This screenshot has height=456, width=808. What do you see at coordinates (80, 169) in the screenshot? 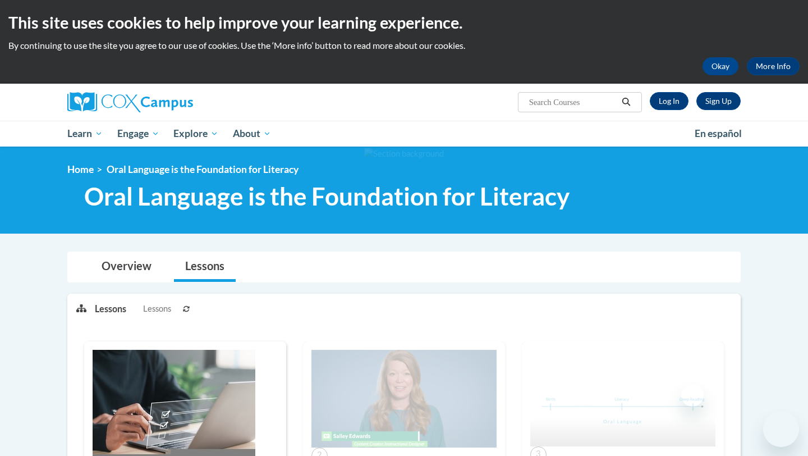
I see `a: Home` at bounding box center [80, 169].